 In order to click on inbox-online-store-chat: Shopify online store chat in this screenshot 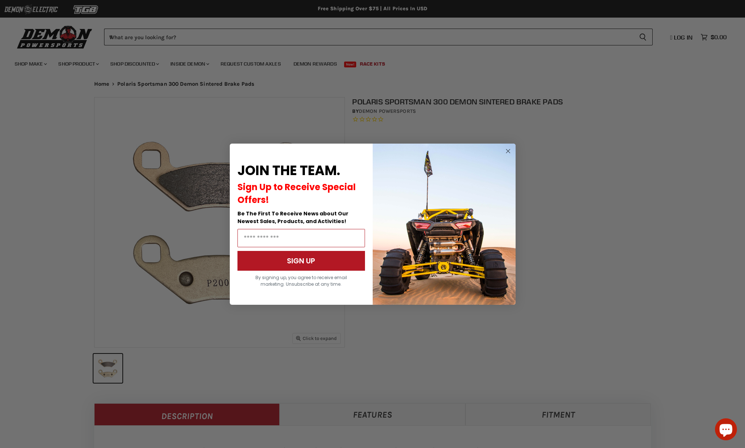, I will do `click(726, 430)`.